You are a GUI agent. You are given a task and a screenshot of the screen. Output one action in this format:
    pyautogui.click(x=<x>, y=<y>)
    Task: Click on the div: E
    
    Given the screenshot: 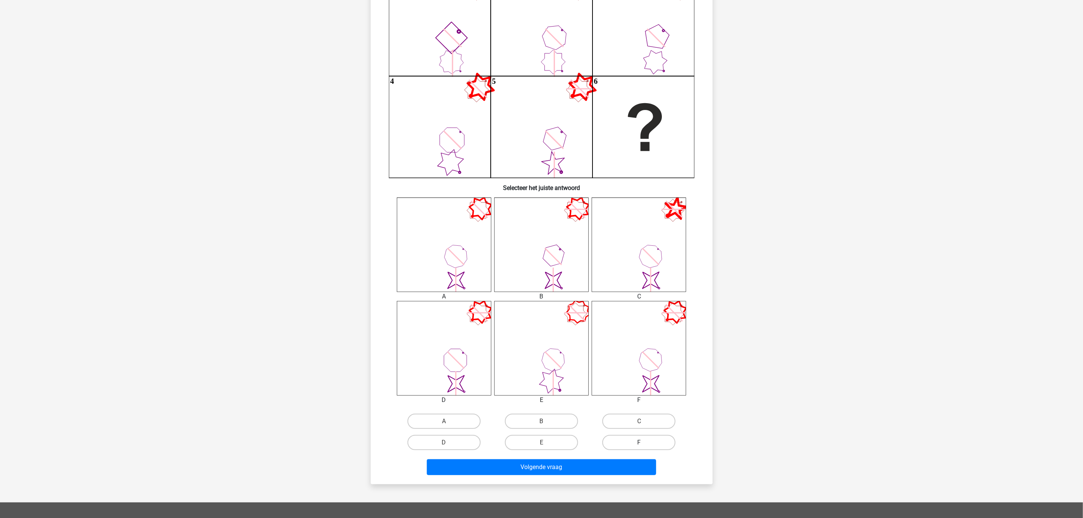 What is the action you would take?
    pyautogui.click(x=541, y=400)
    